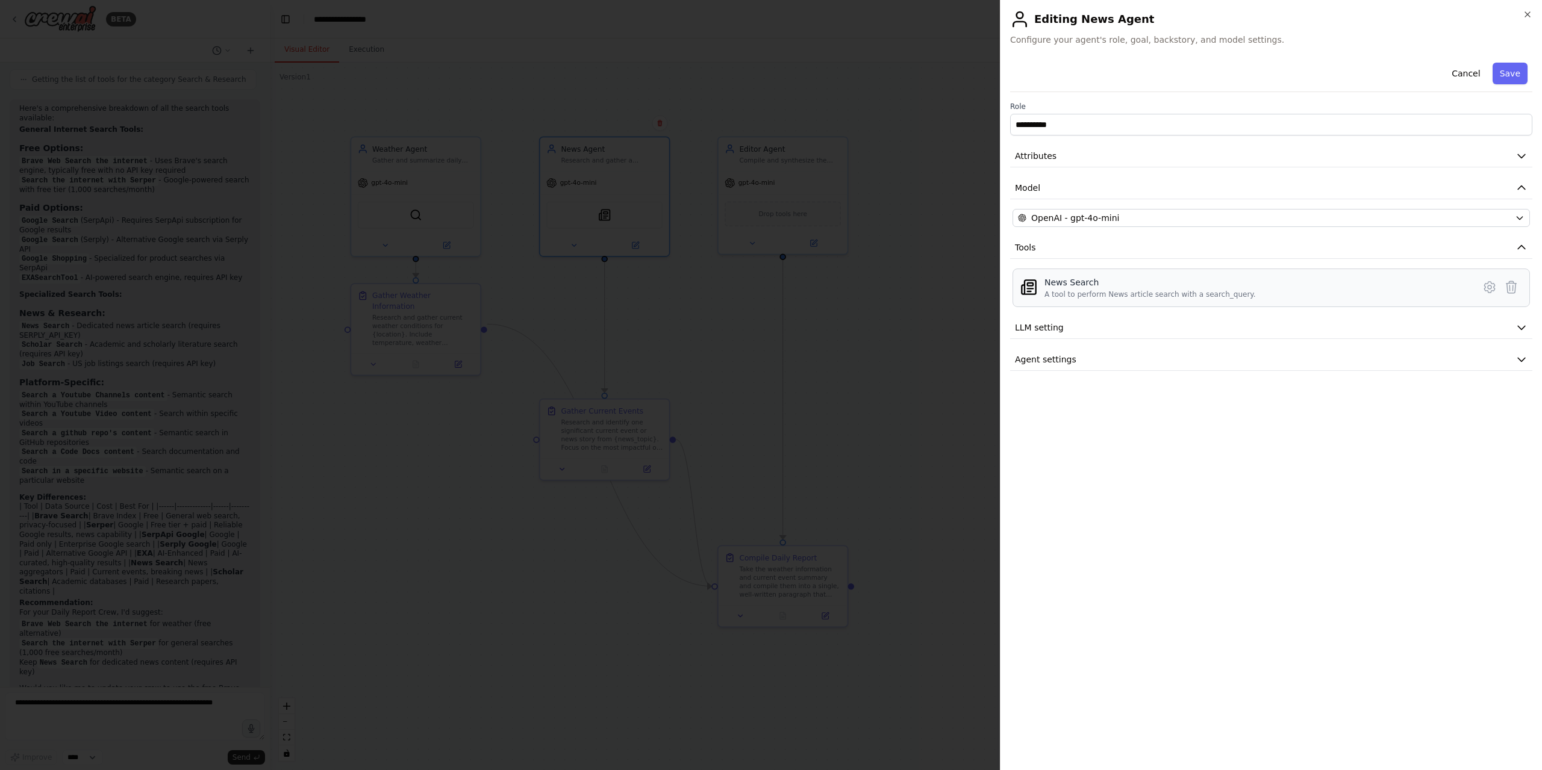 This screenshot has width=1542, height=770. I want to click on button: Agent settings, so click(1271, 360).